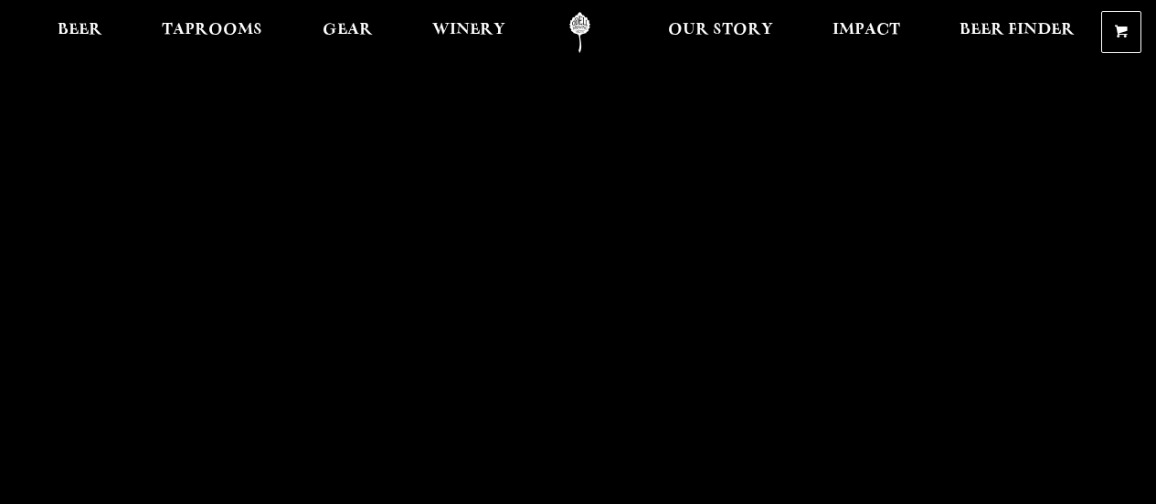  What do you see at coordinates (1017, 32) in the screenshot?
I see `a: Beer Finder` at bounding box center [1017, 32].